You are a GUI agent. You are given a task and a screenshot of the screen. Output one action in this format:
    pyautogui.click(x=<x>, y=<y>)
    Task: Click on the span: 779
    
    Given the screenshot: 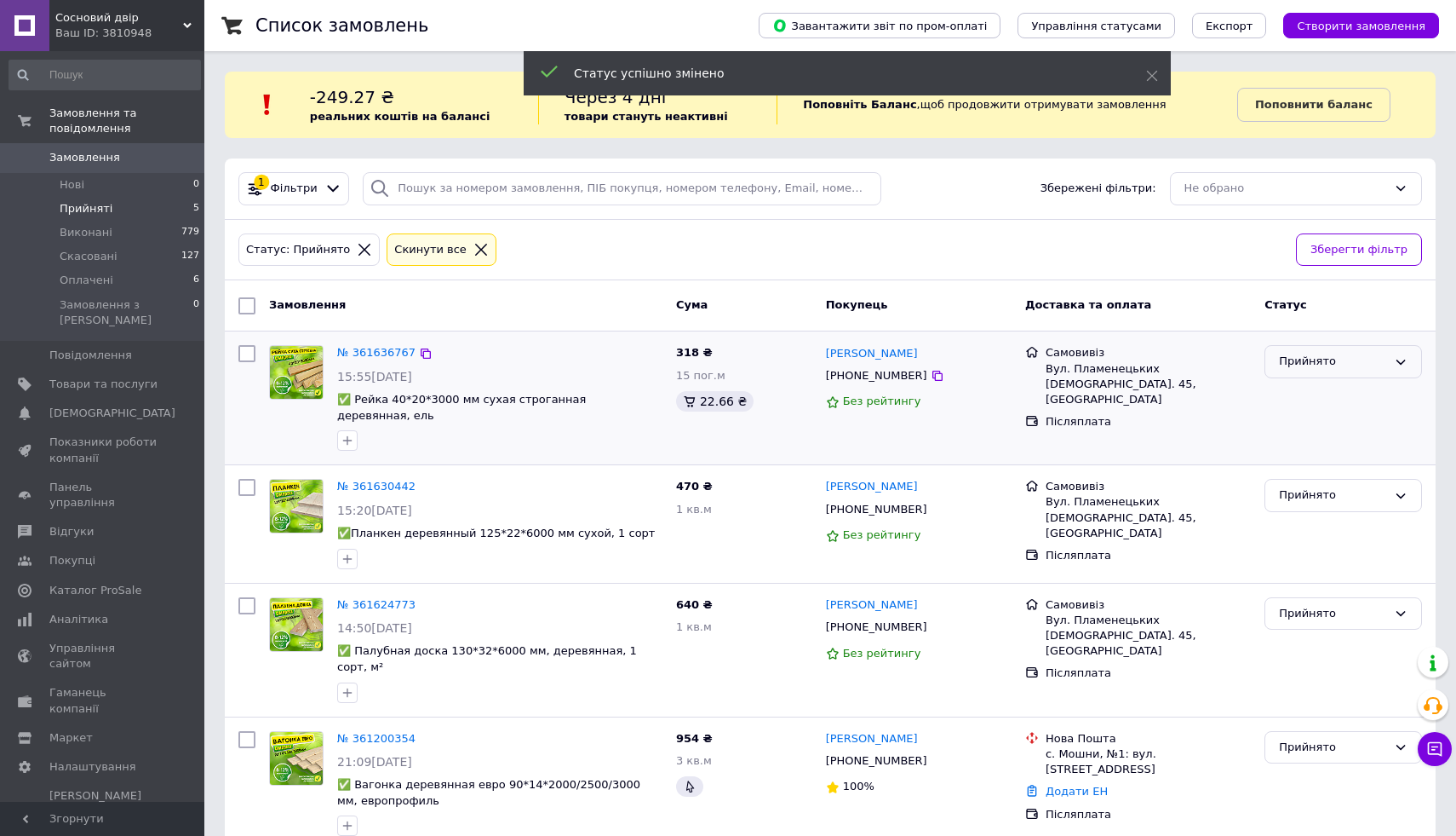 What is the action you would take?
    pyautogui.click(x=190, y=233)
    